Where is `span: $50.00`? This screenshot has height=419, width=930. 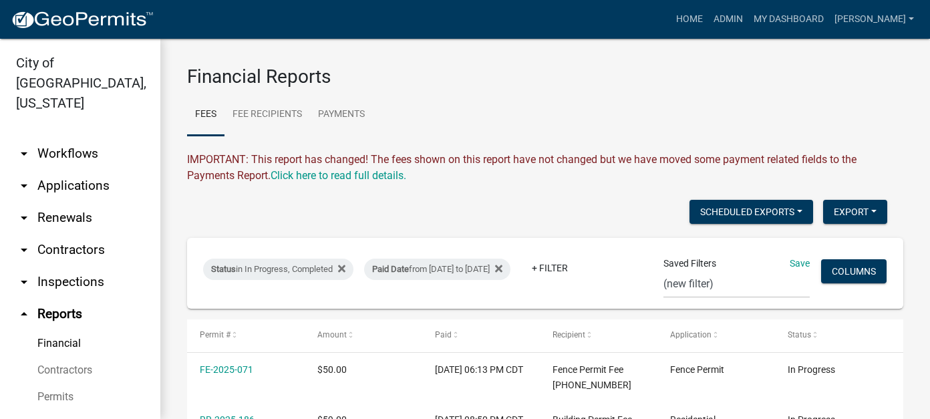 span: $50.00 is located at coordinates (332, 370).